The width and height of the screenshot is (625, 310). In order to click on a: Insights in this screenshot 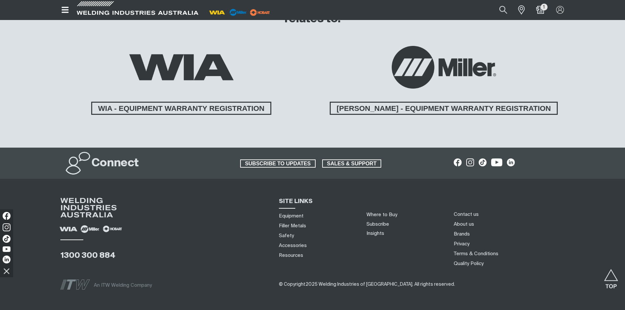, I will do `click(376, 233)`.